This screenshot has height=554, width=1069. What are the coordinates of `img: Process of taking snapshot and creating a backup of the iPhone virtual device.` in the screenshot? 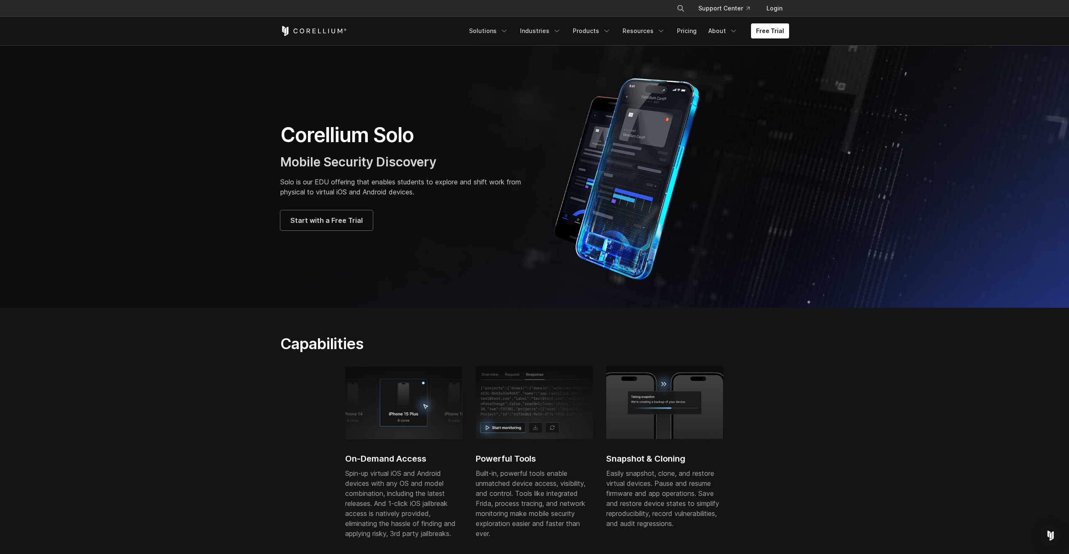 It's located at (665, 403).